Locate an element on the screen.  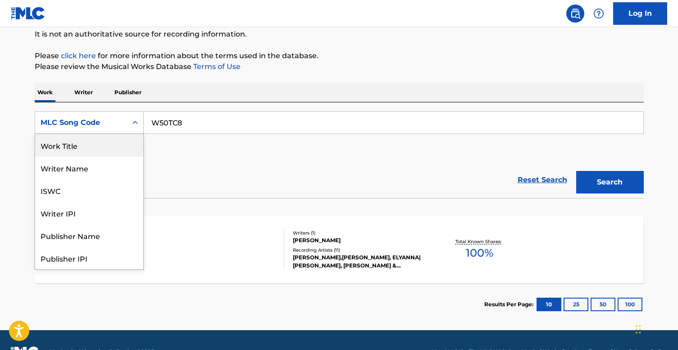
a: Public Search is located at coordinates (576, 14).